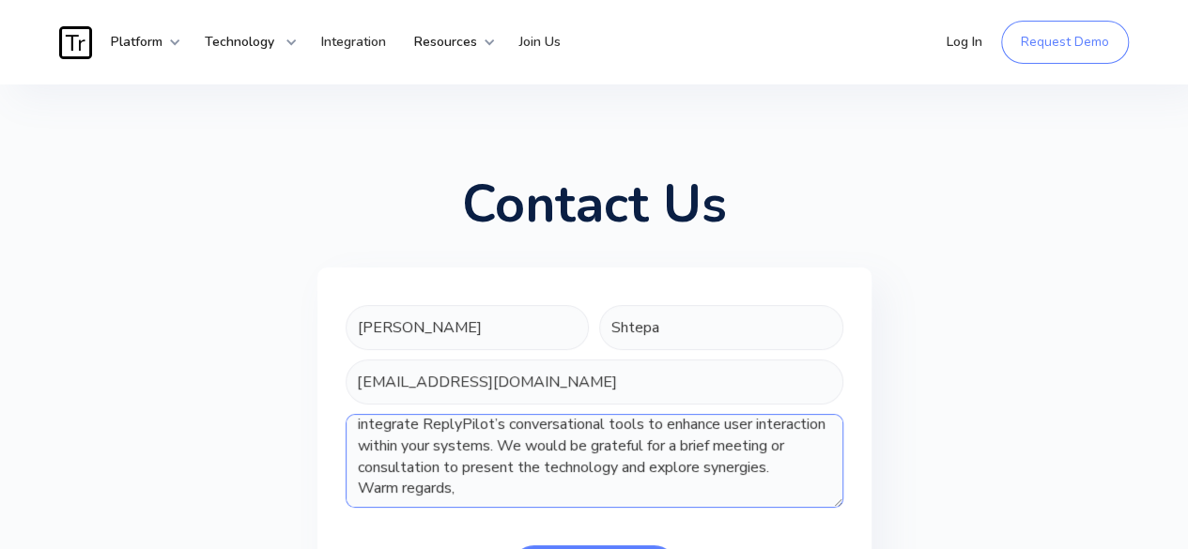  Describe the element at coordinates (964, 42) in the screenshot. I see `a: Log In` at that location.